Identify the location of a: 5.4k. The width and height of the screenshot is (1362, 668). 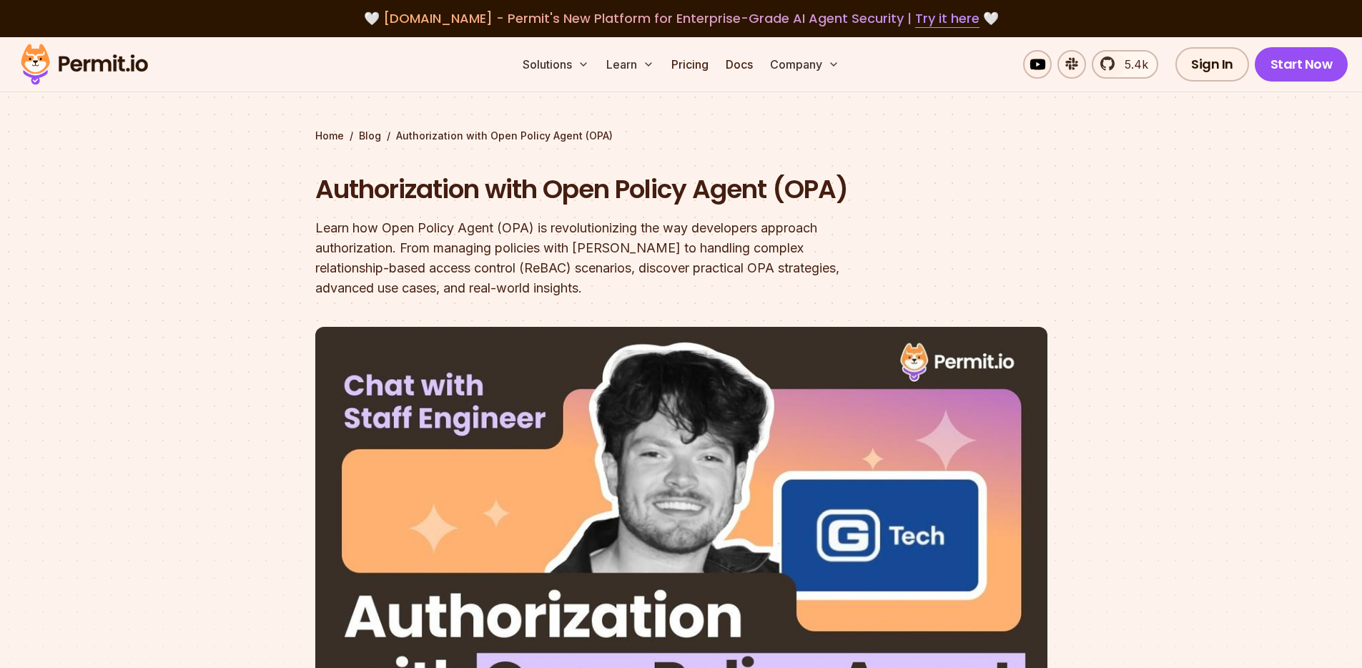
(1125, 64).